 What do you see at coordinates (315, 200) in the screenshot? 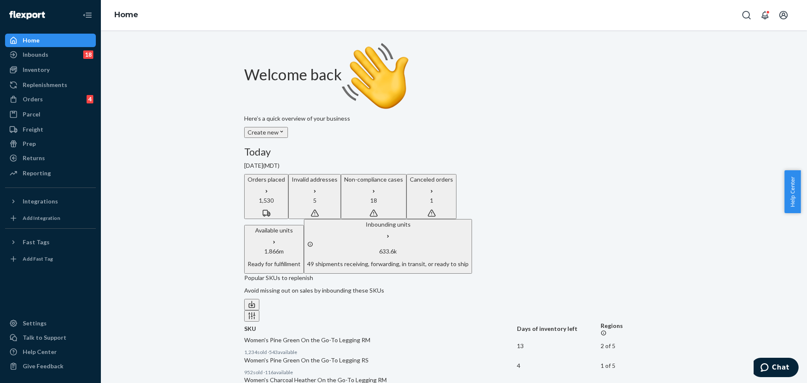
I see `span: 5` at bounding box center [315, 200].